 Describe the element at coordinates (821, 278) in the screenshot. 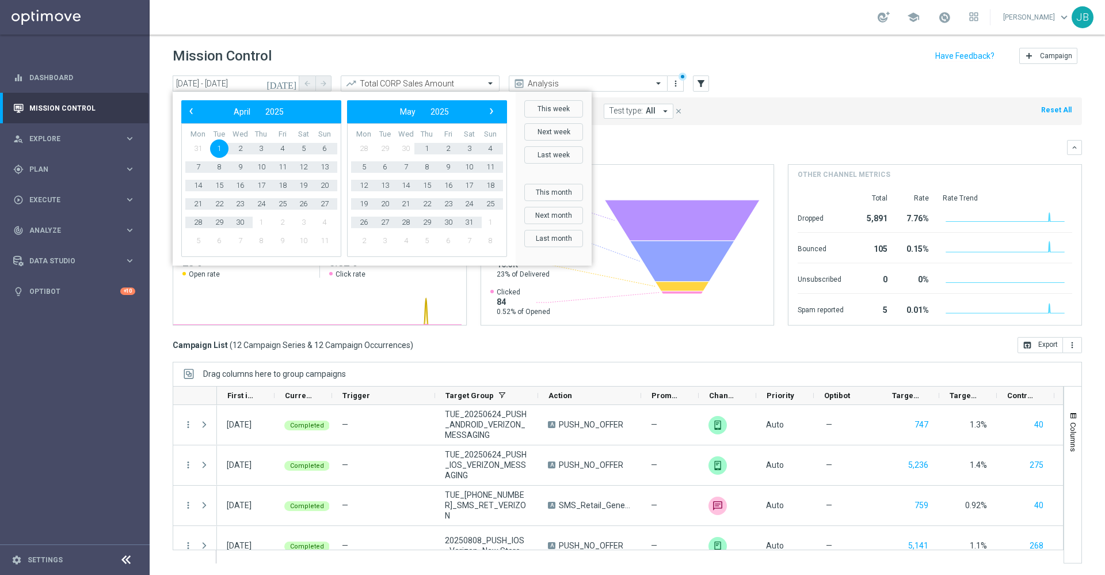

I see `div: Unsubscribed` at that location.